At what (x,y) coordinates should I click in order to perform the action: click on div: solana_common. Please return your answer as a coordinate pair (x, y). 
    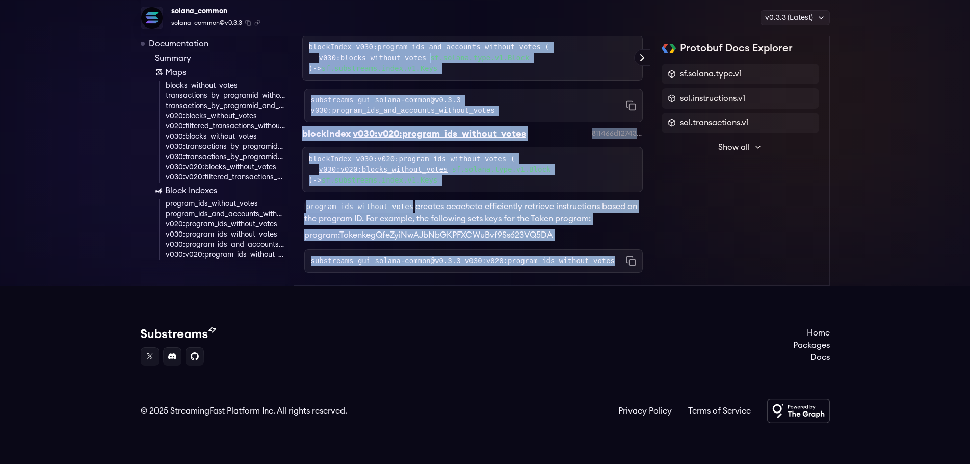
    Looking at the image, I should click on (216, 11).